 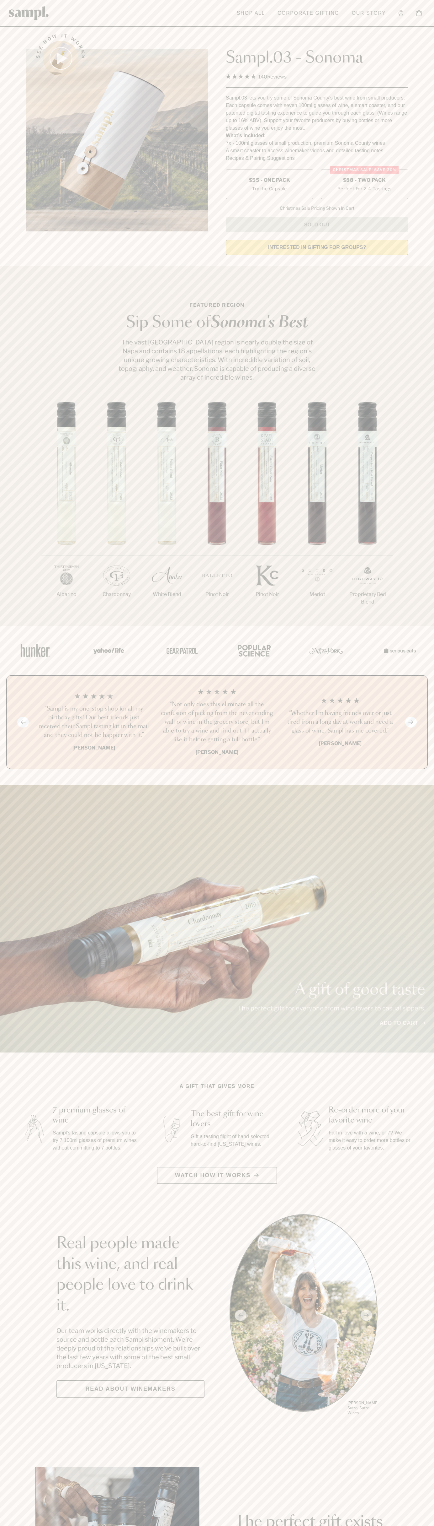 What do you see at coordinates (251, 13) in the screenshot?
I see `a: Shop All` at bounding box center [251, 13].